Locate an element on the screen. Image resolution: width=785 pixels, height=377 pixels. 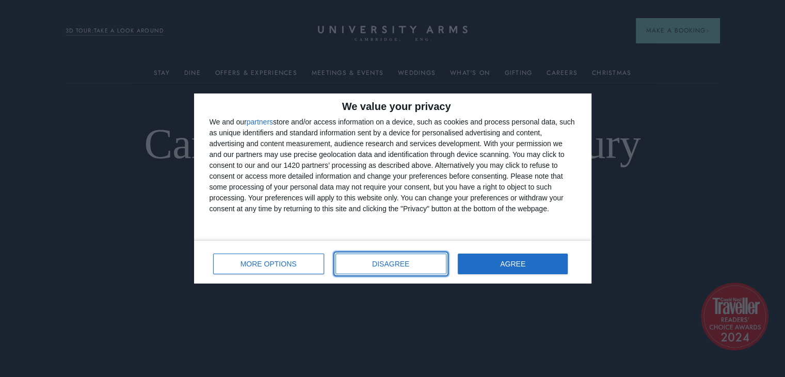
span: DISAGREE is located at coordinates (390, 264).